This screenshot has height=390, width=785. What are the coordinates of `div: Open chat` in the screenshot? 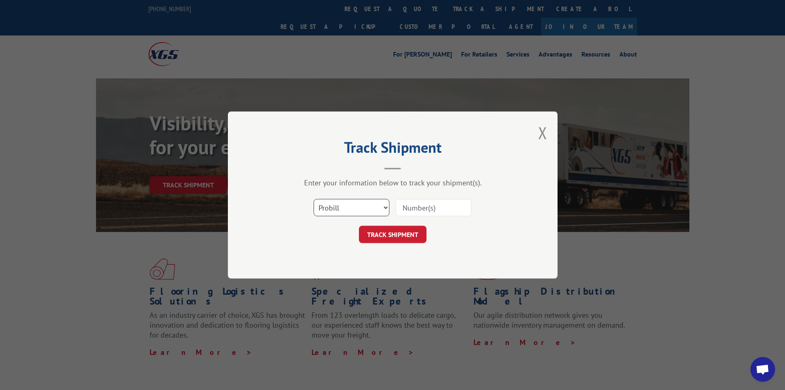 It's located at (763, 369).